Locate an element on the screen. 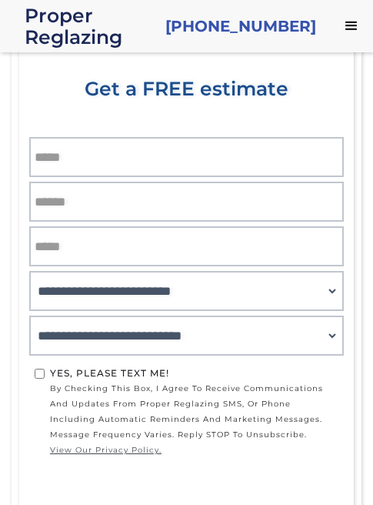 This screenshot has width=373, height=505. span: by checking this box, I agree to receive communications and updates from Proper Reglazing SMS, or... is located at coordinates (194, 420).